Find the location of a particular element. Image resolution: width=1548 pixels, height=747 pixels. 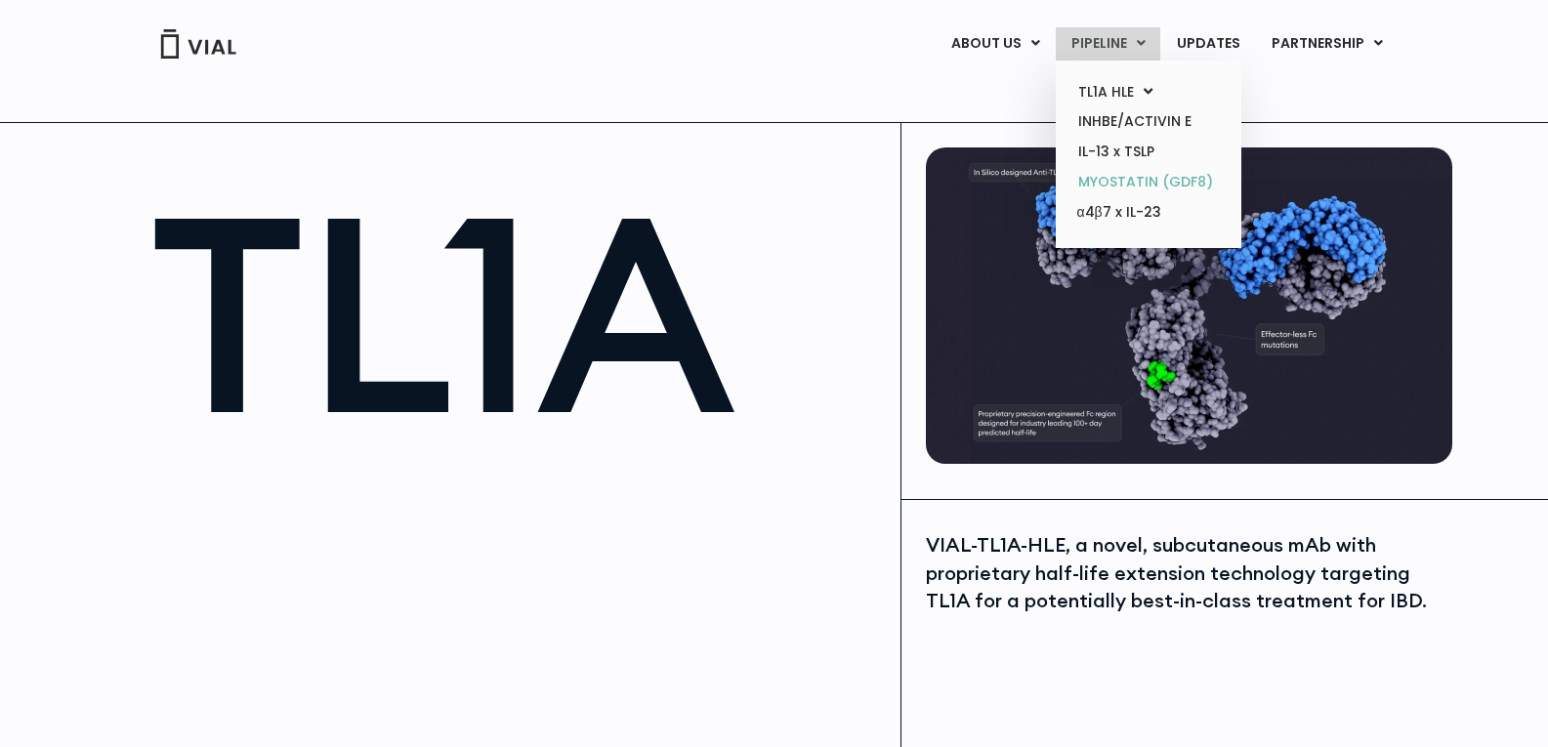

a: IL-13 x TSLP is located at coordinates (1147, 151).